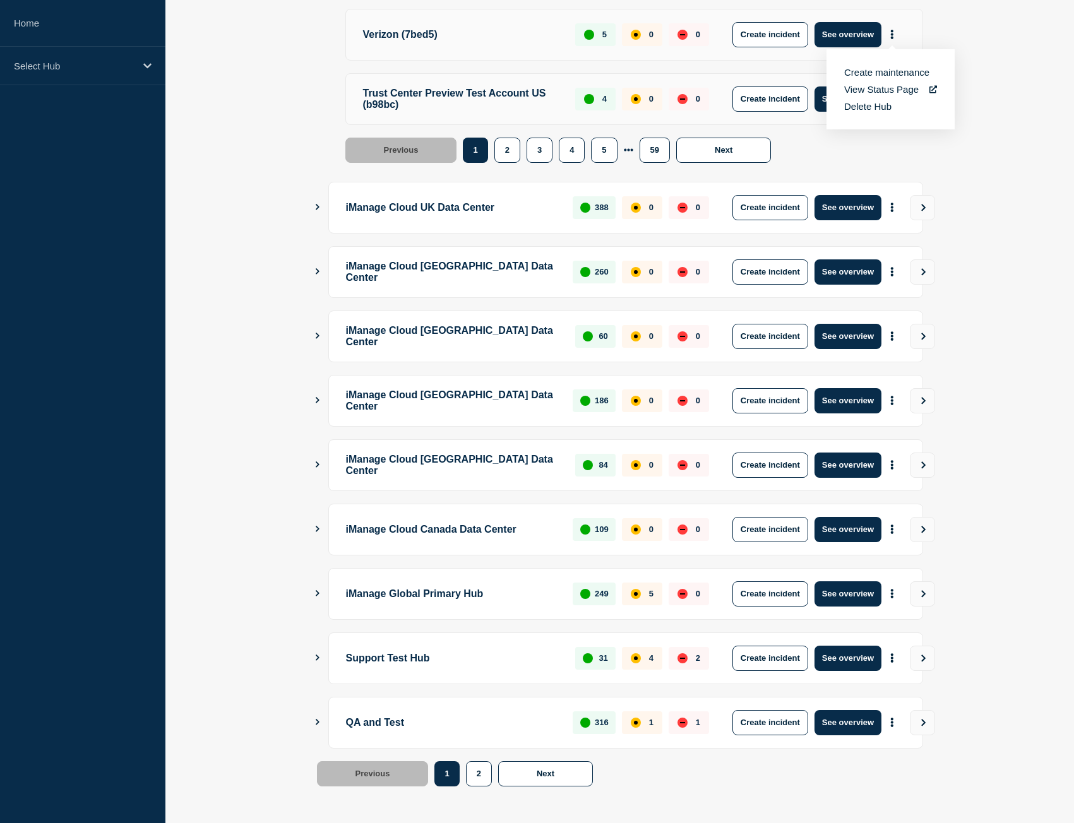  I want to click on p: 2, so click(698, 658).